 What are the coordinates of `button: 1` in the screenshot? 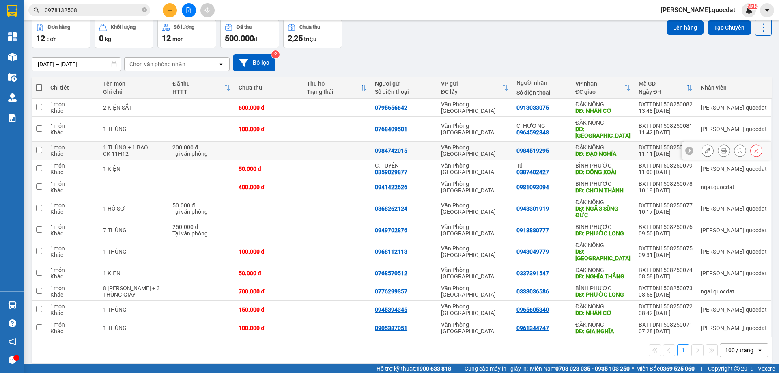 It's located at (683, 350).